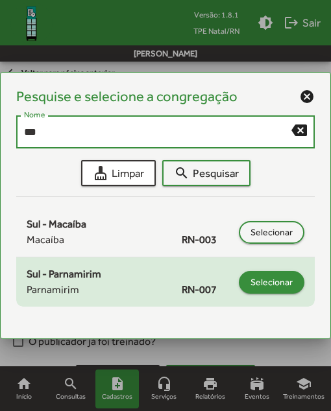 This screenshot has width=331, height=411. Describe the element at coordinates (181, 173) in the screenshot. I see `mat-icon: search` at that location.